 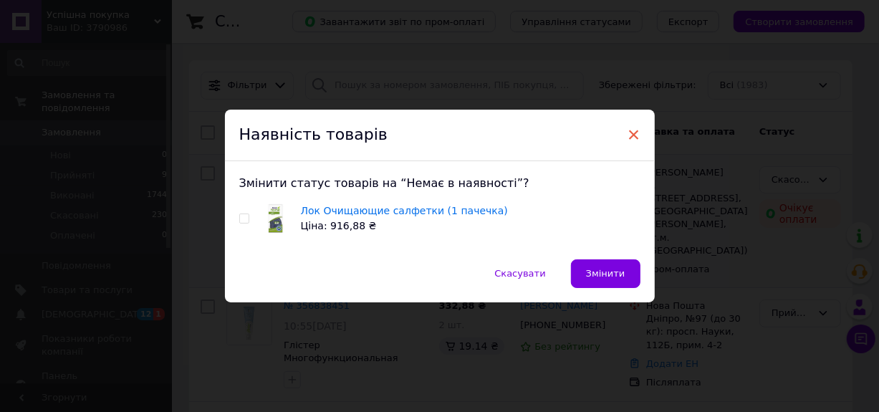 I want to click on div: Наявність товарів, so click(x=440, y=135).